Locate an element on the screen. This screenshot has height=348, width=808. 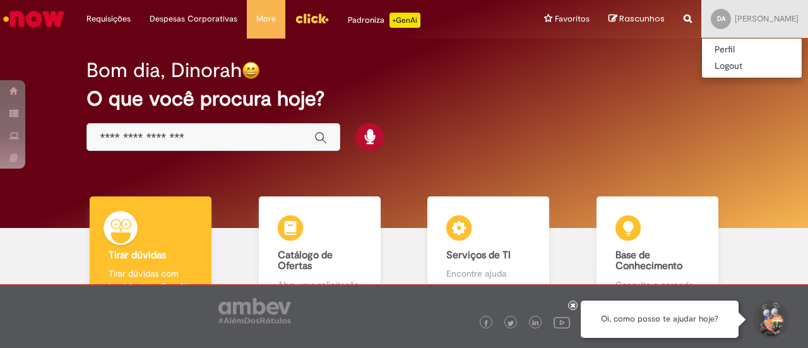
a: Perfil is located at coordinates (752, 50).